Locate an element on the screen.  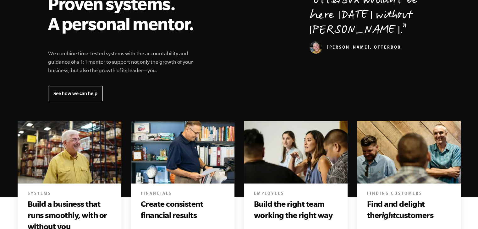
img: beyond the e myth, e-myth, the e myth, e myth revisited is located at coordinates (69, 152).